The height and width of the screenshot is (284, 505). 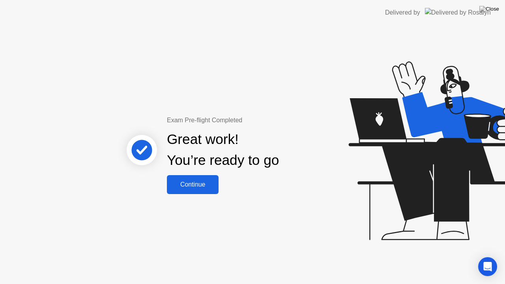 What do you see at coordinates (192, 184) in the screenshot?
I see `button: Continue` at bounding box center [192, 184].